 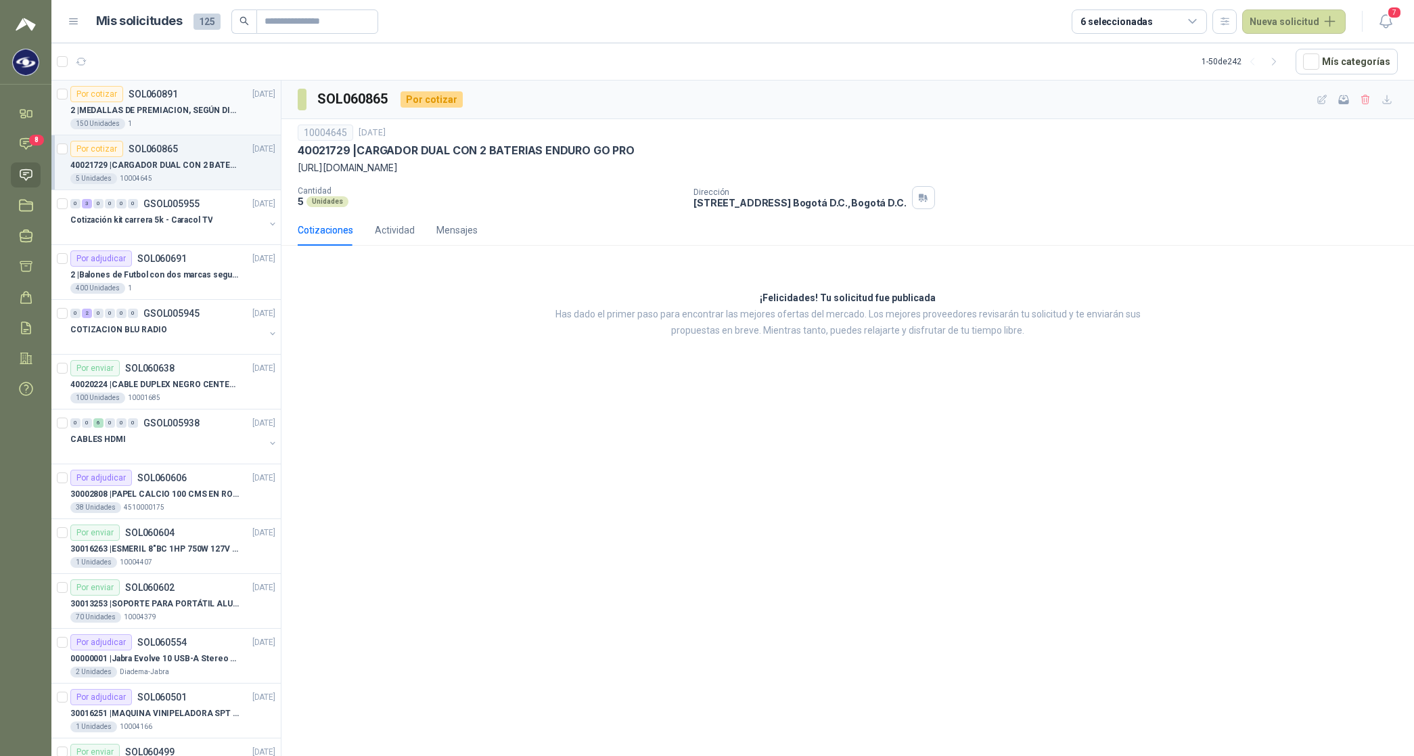 What do you see at coordinates (150, 587) in the screenshot?
I see `p: SOL060602` at bounding box center [150, 587].